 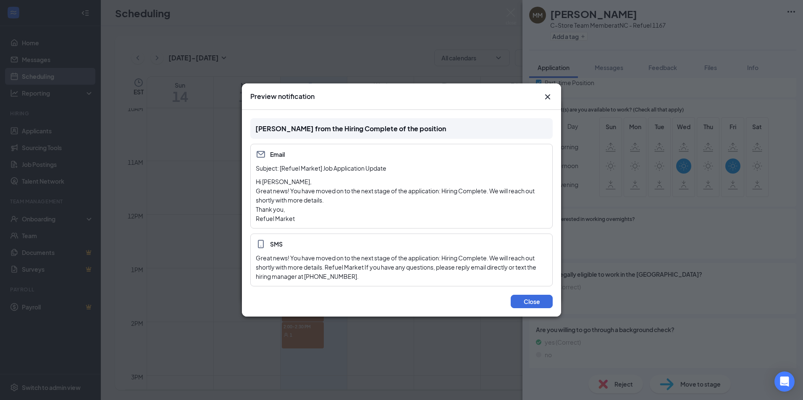 What do you see at coordinates (282, 97) in the screenshot?
I see `h3: Preview notification` at bounding box center [282, 97].